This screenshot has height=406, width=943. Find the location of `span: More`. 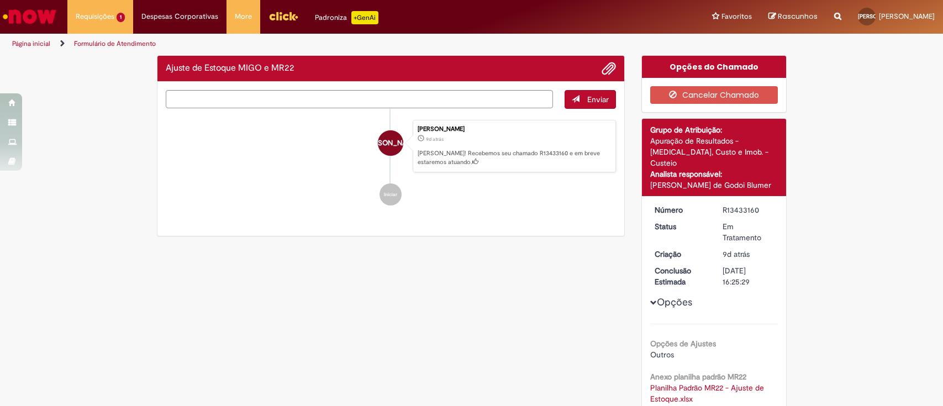

span: More is located at coordinates (243, 17).